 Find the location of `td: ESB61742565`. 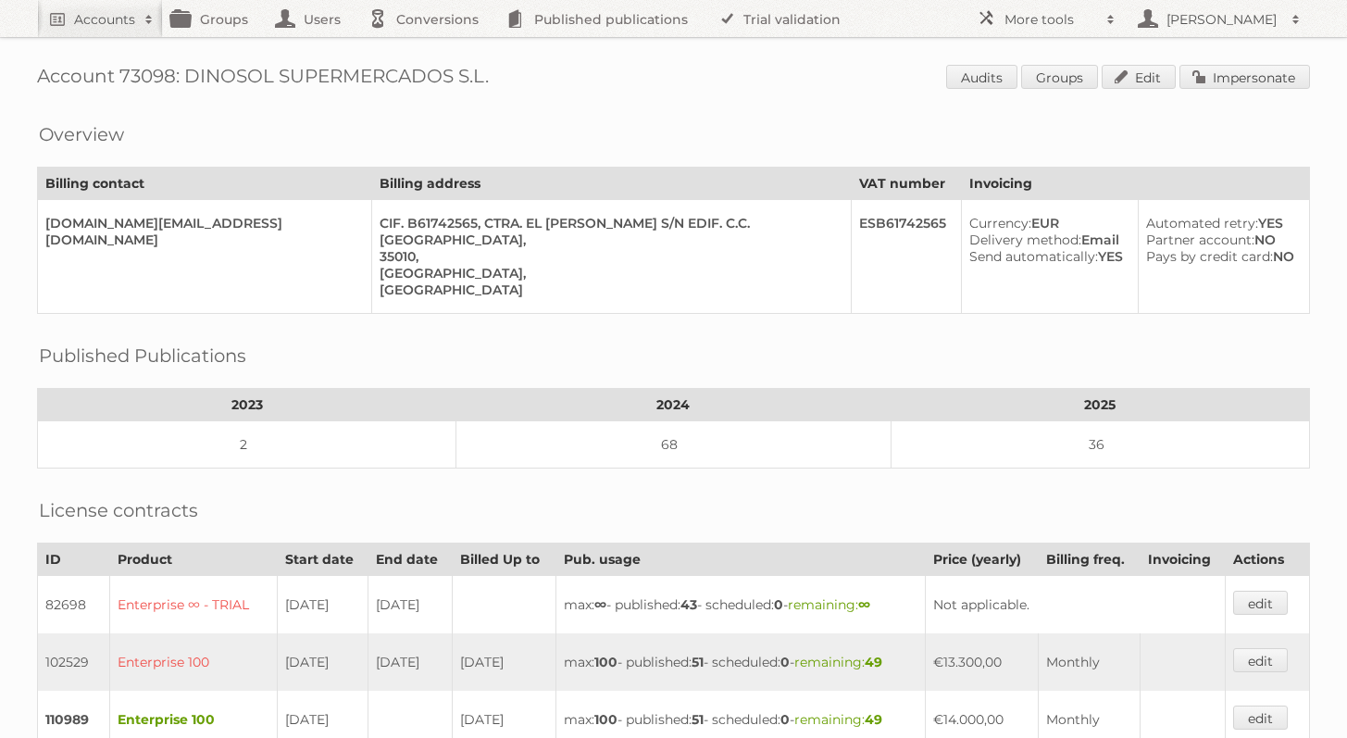

td: ESB61742565 is located at coordinates (906, 257).